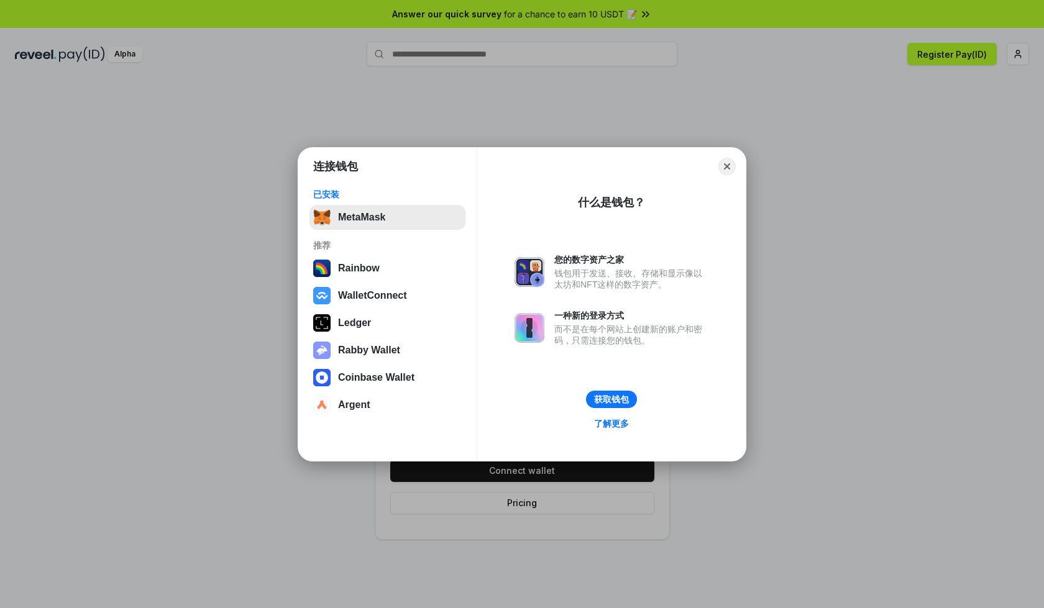  What do you see at coordinates (611, 424) in the screenshot?
I see `a: 了解更多` at bounding box center [611, 424].